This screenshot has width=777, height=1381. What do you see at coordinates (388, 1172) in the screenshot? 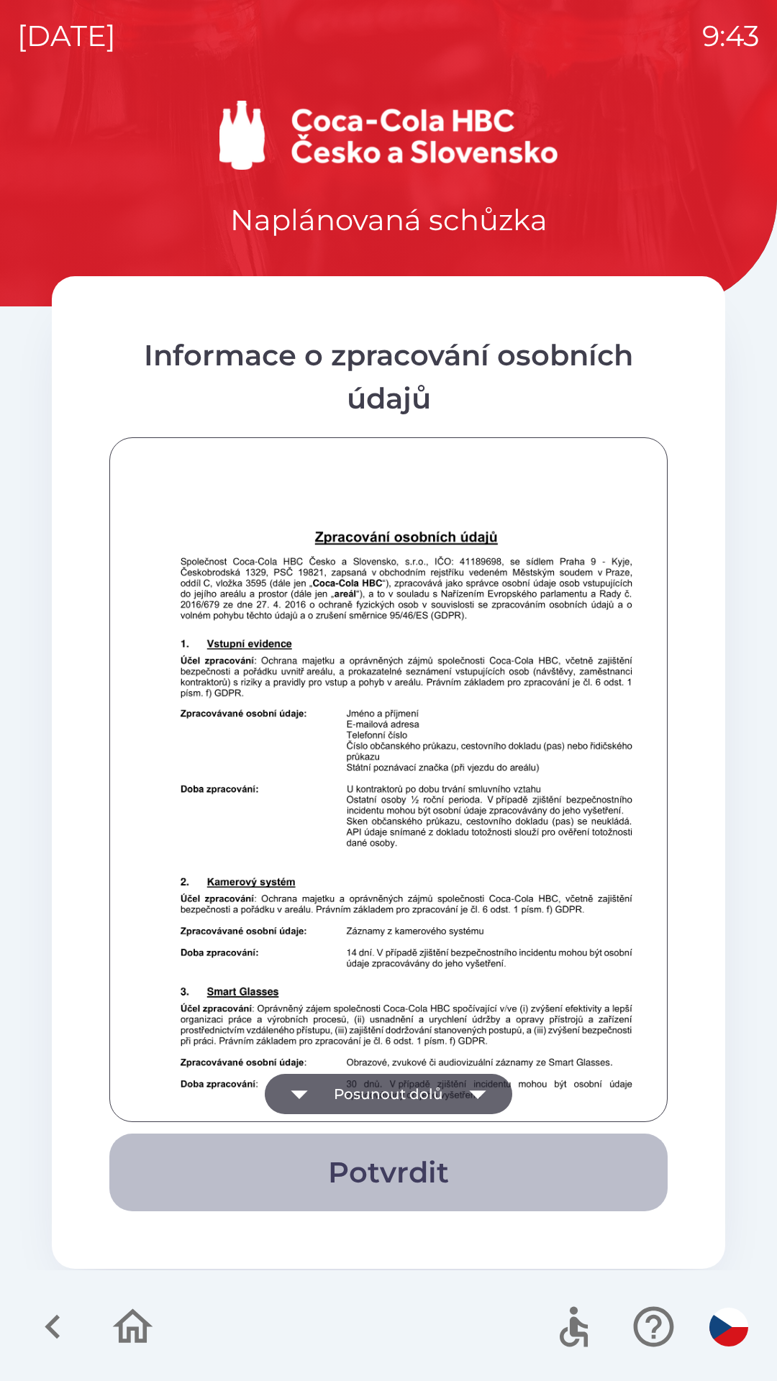
I see `button: Potvrdit` at bounding box center [388, 1172].